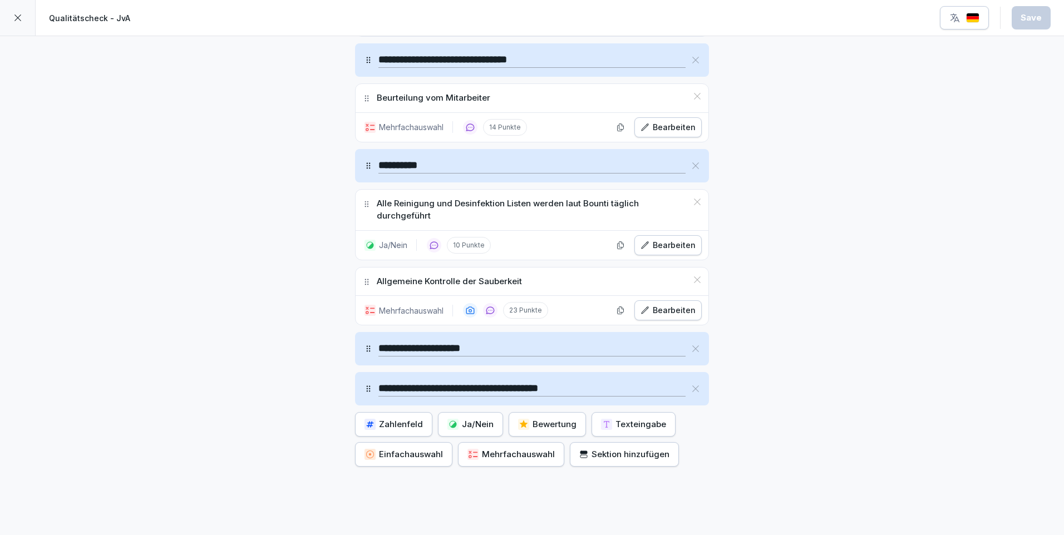 The width and height of the screenshot is (1064, 535). Describe the element at coordinates (470, 425) in the screenshot. I see `div: Ja/Nein` at that location.